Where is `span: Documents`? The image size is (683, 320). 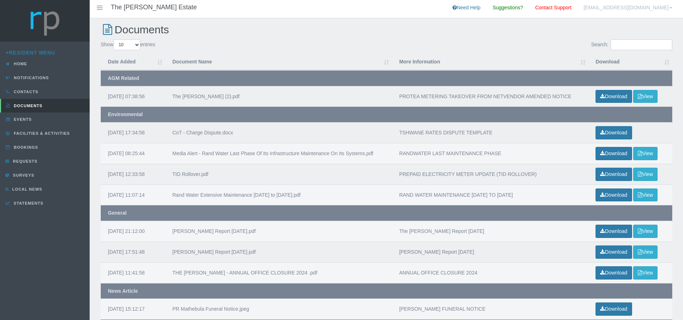 span: Documents is located at coordinates (27, 106).